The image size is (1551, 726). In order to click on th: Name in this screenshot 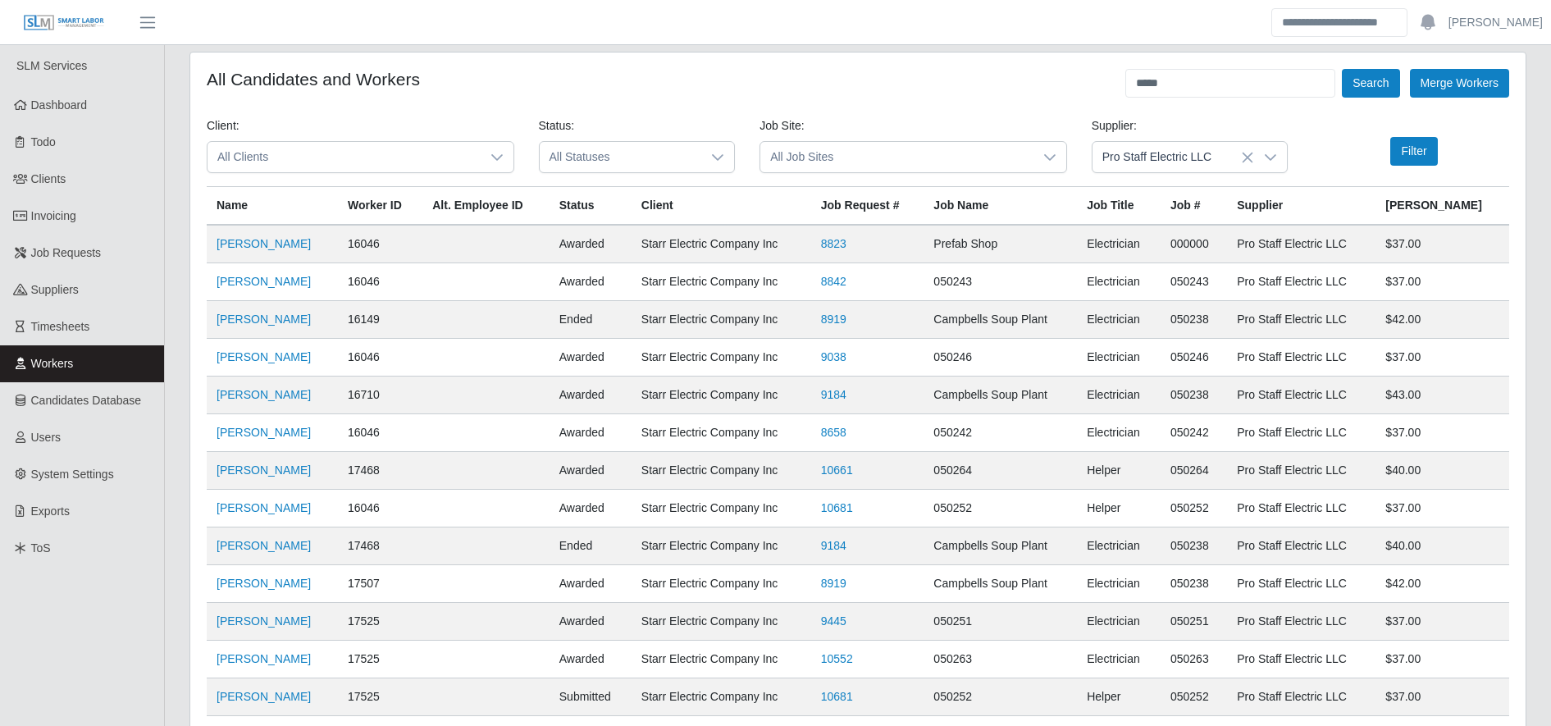, I will do `click(272, 206)`.